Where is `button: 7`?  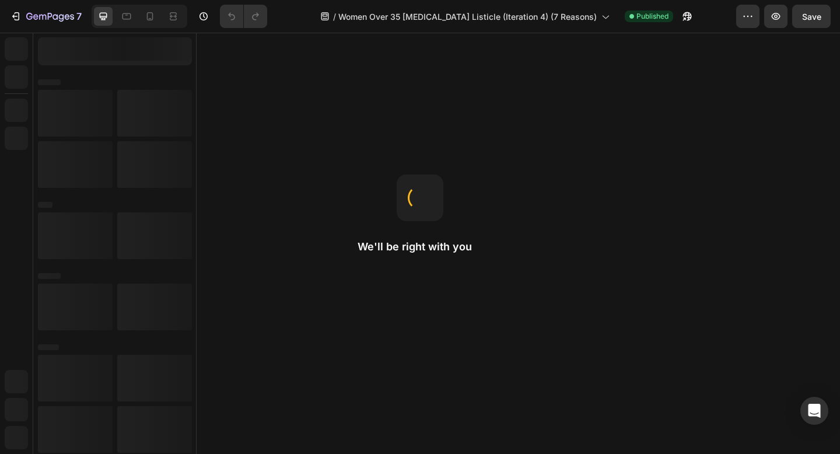 button: 7 is located at coordinates (45, 16).